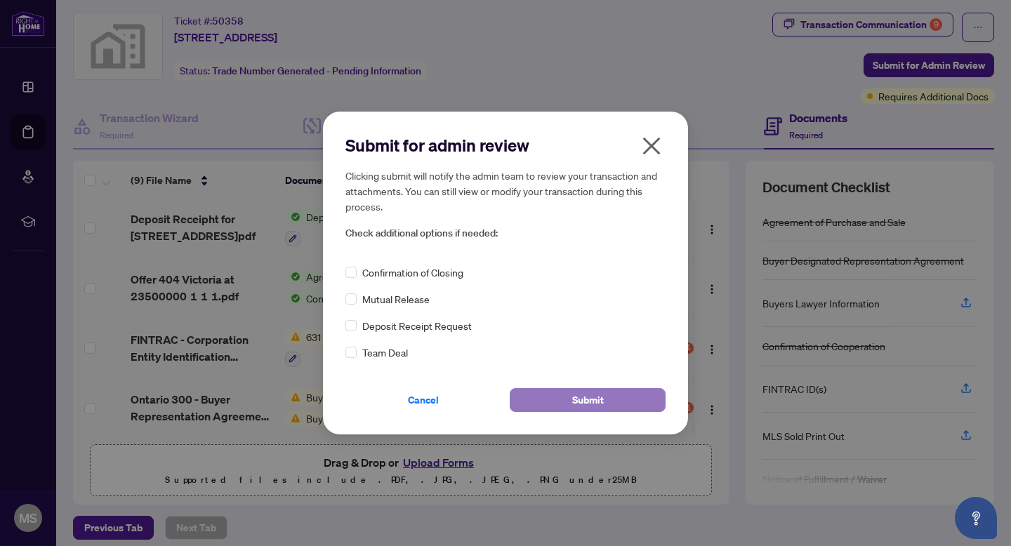  What do you see at coordinates (588, 400) in the screenshot?
I see `span: Submit` at bounding box center [588, 400].